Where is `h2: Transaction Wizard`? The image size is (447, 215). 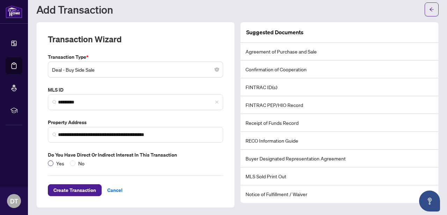 h2: Transaction Wizard is located at coordinates (85, 39).